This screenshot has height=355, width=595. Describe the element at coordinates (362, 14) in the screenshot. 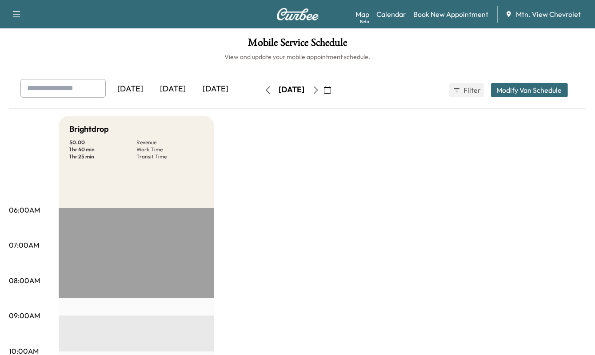

I see `a: MapBeta` at that location.